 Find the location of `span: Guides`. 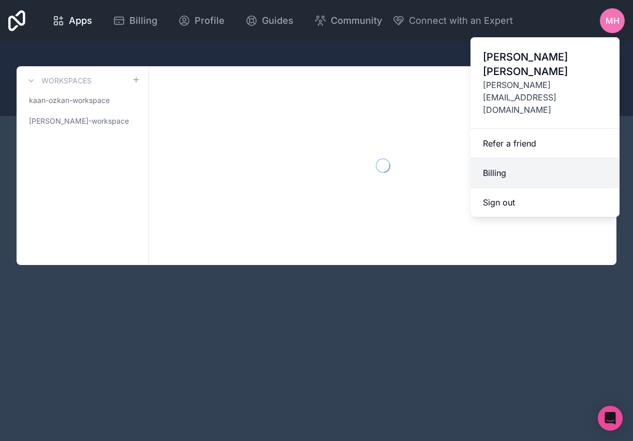

span: Guides is located at coordinates (277, 21).